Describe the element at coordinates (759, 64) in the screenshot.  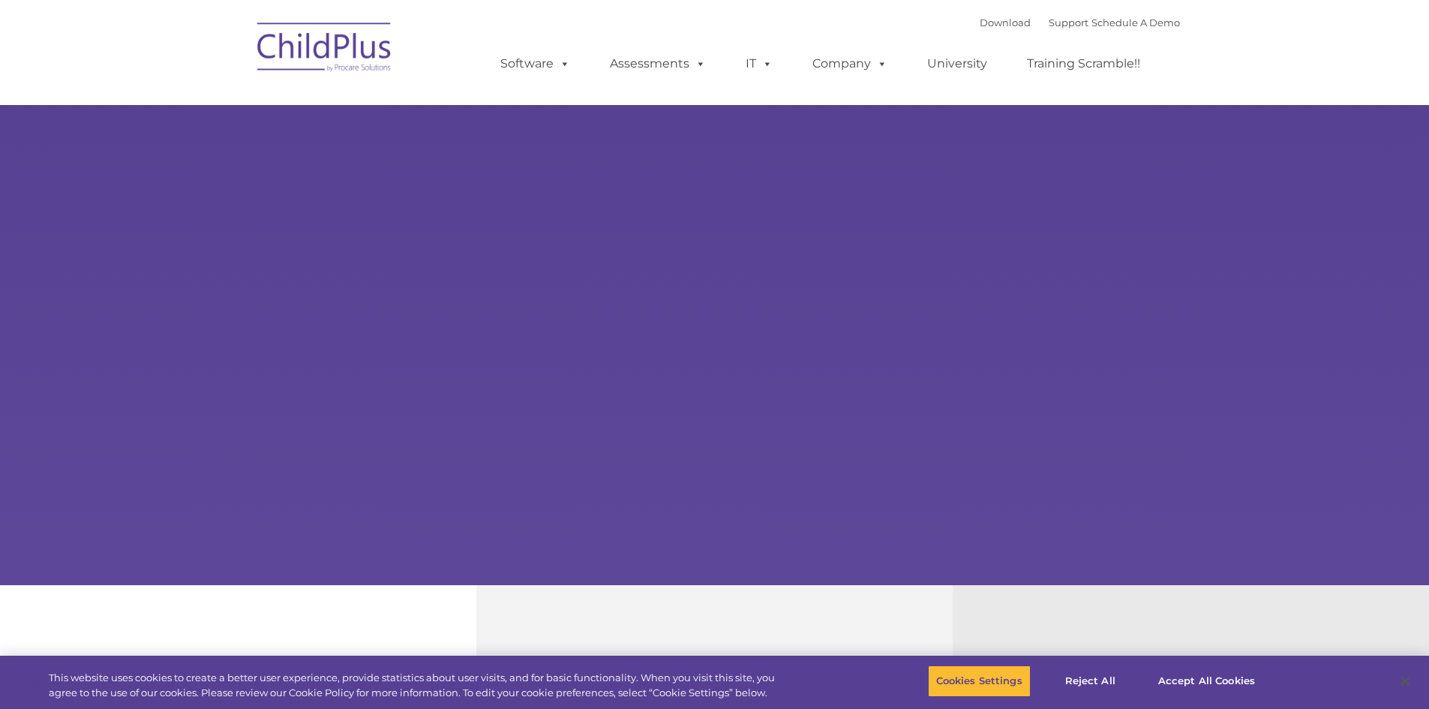
I see `a: IT` at that location.